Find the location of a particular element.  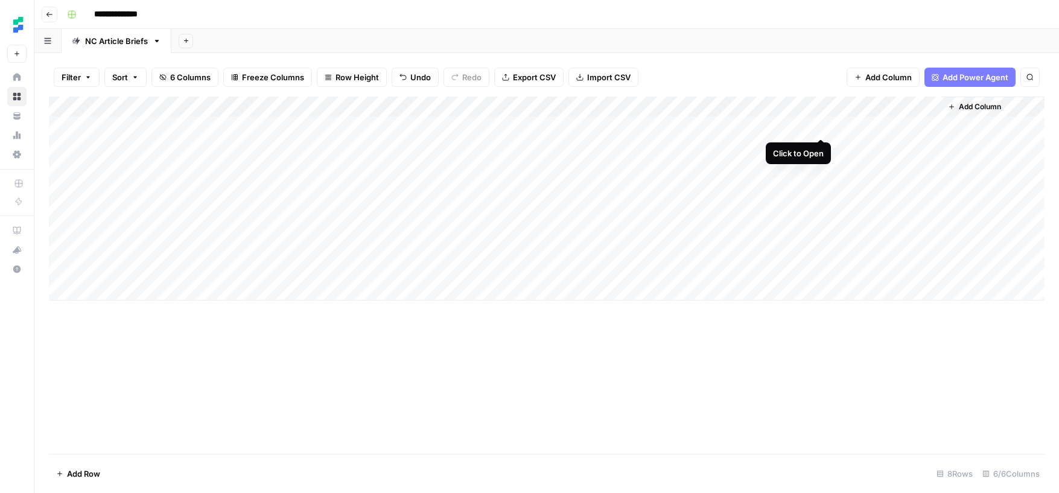

button: Import CSV is located at coordinates (603, 77).